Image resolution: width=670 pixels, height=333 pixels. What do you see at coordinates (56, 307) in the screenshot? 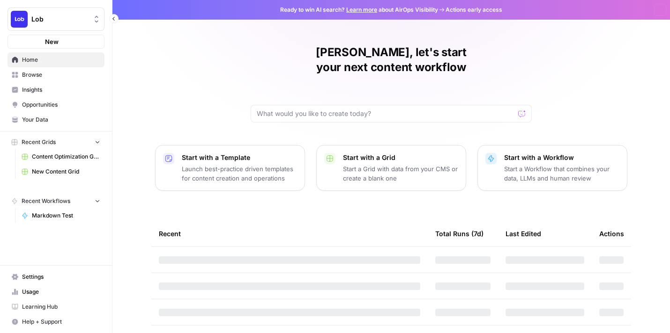
I see `a: Learning Hub` at bounding box center [56, 307].